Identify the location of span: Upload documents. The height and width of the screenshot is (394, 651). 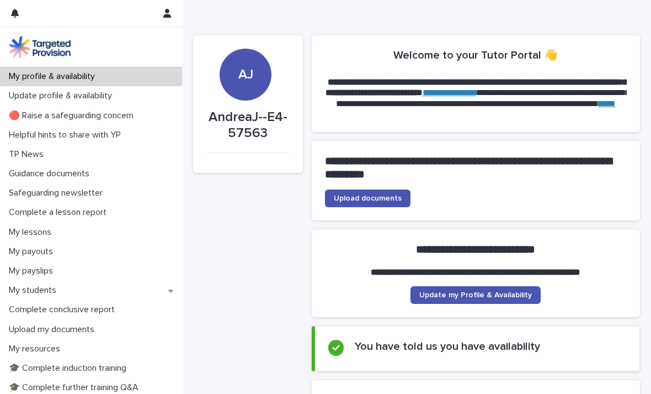
(368, 198).